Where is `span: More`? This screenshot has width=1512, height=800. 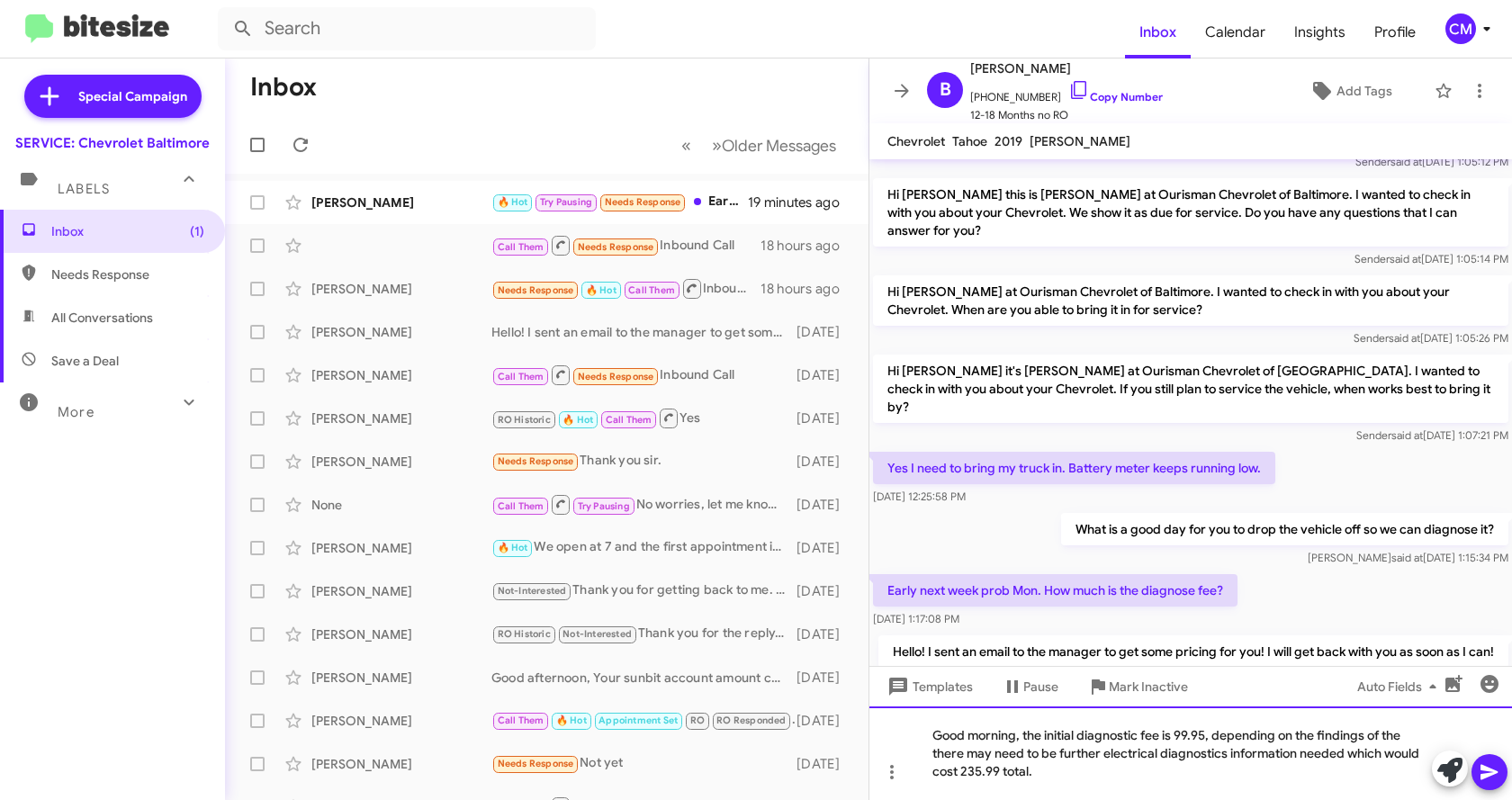 span: More is located at coordinates (76, 412).